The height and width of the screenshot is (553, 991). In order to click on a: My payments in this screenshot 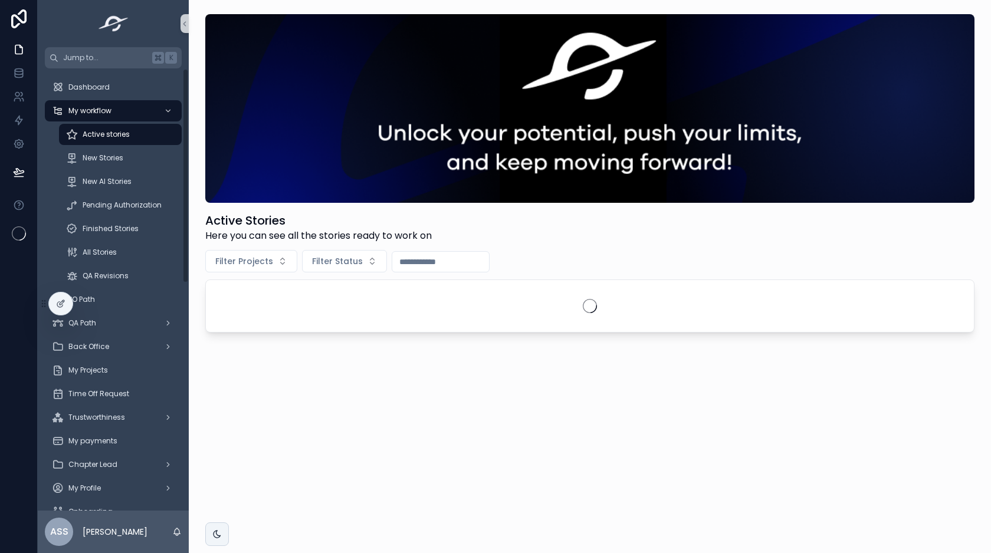, I will do `click(113, 441)`.